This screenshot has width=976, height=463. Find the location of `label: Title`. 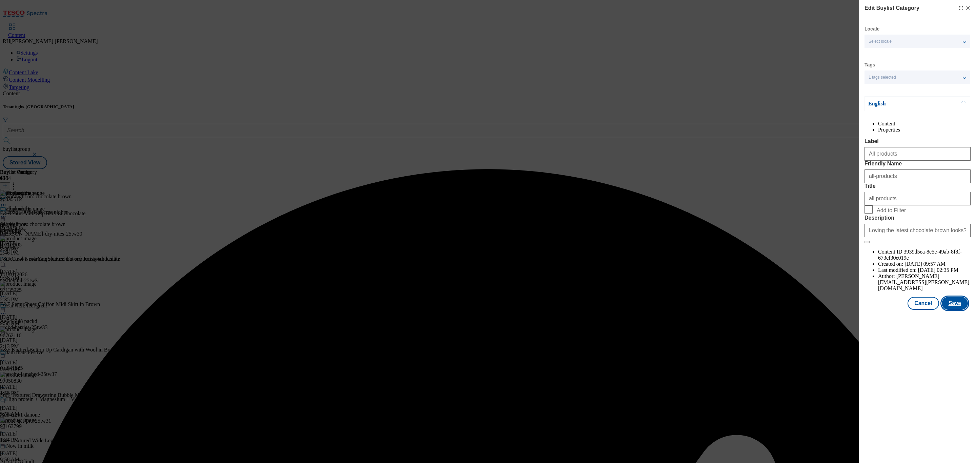

label: Title is located at coordinates (918, 186).